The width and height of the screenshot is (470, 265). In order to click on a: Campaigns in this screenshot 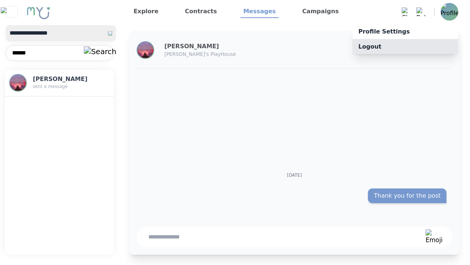, I will do `click(320, 12)`.